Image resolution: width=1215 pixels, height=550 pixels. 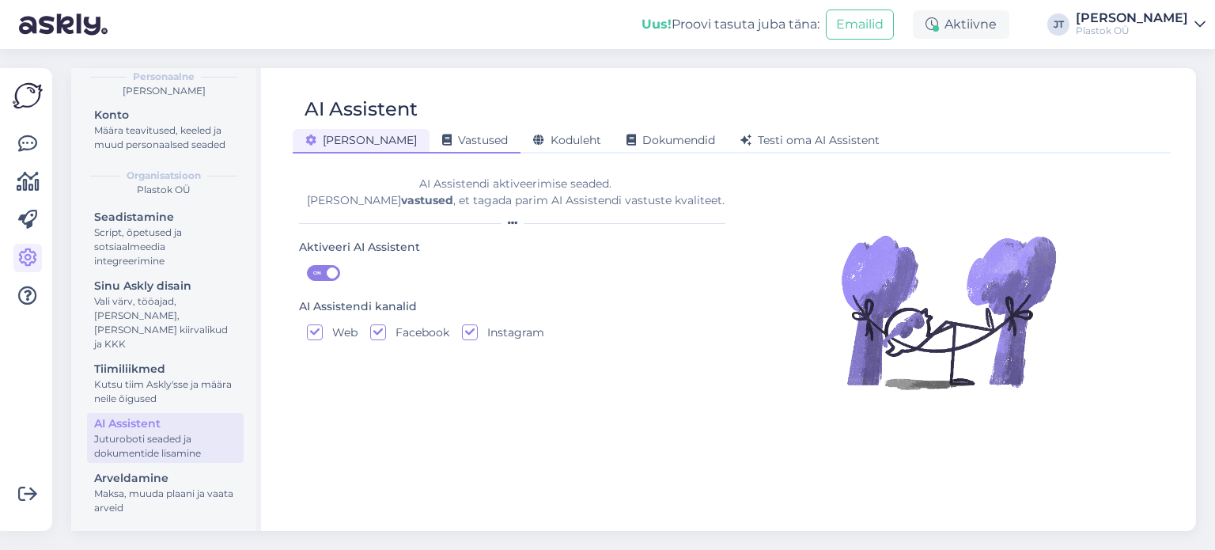 What do you see at coordinates (165, 383) in the screenshot?
I see `a: TiimiliikmedKutsu tiim Askly'sse ja määra neile õigused` at bounding box center [165, 383].